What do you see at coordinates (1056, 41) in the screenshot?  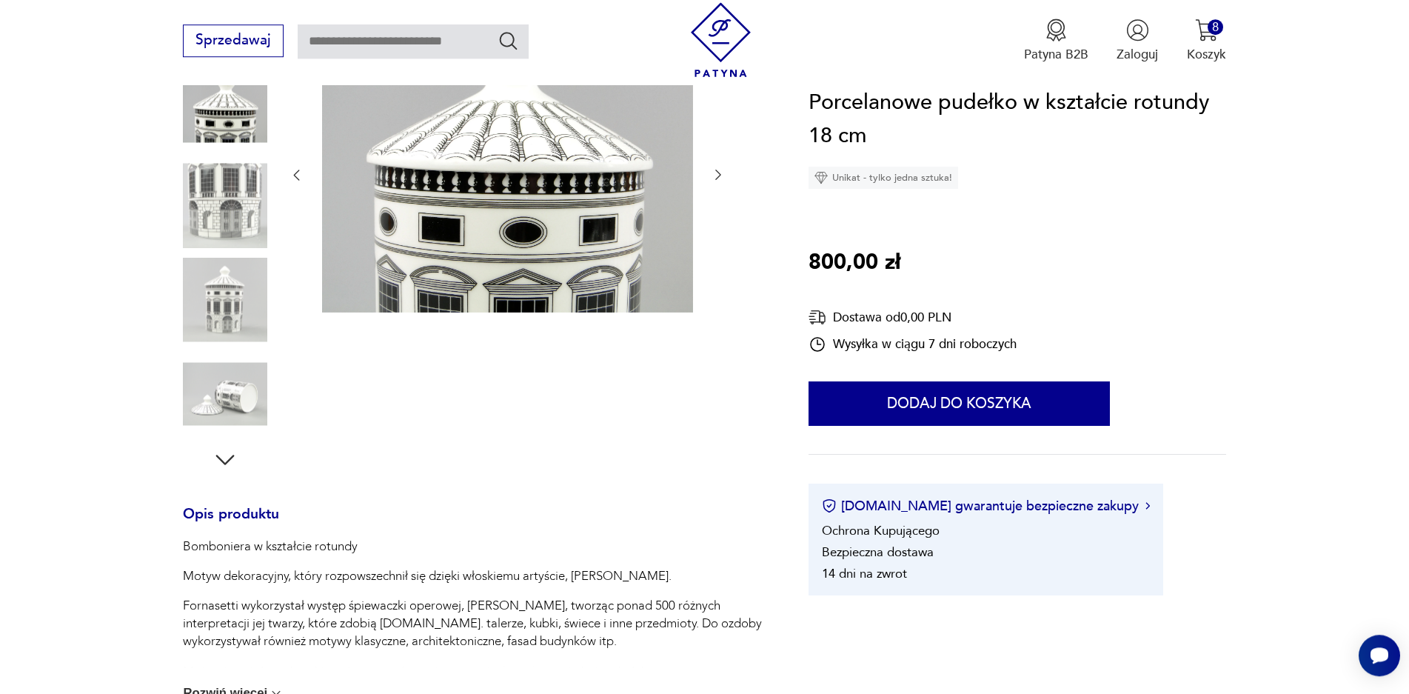 I see `a: Ikona medaluPatyna B2B` at bounding box center [1056, 41].